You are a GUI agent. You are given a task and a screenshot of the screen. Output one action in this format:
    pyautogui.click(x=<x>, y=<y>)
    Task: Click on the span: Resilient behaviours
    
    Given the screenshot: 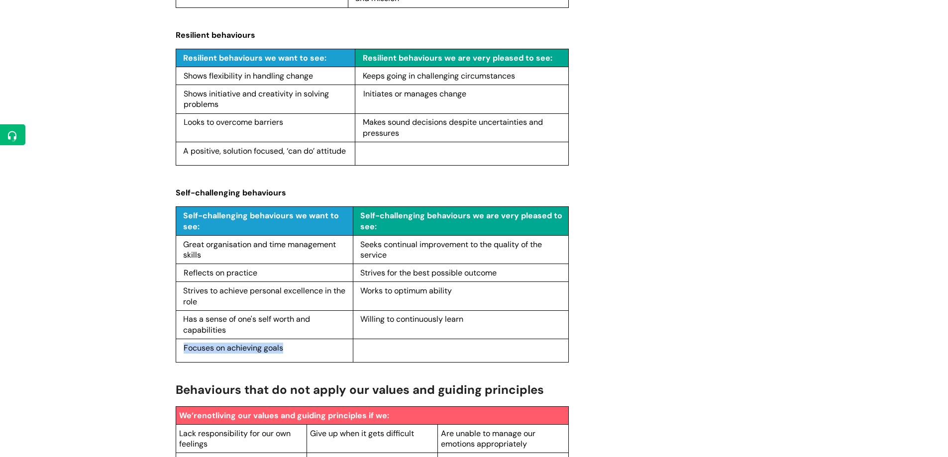 What is the action you would take?
    pyautogui.click(x=215, y=35)
    